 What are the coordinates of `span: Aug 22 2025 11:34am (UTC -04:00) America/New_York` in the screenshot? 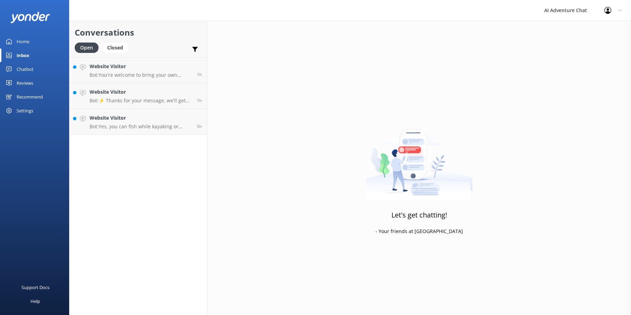 It's located at (199, 100).